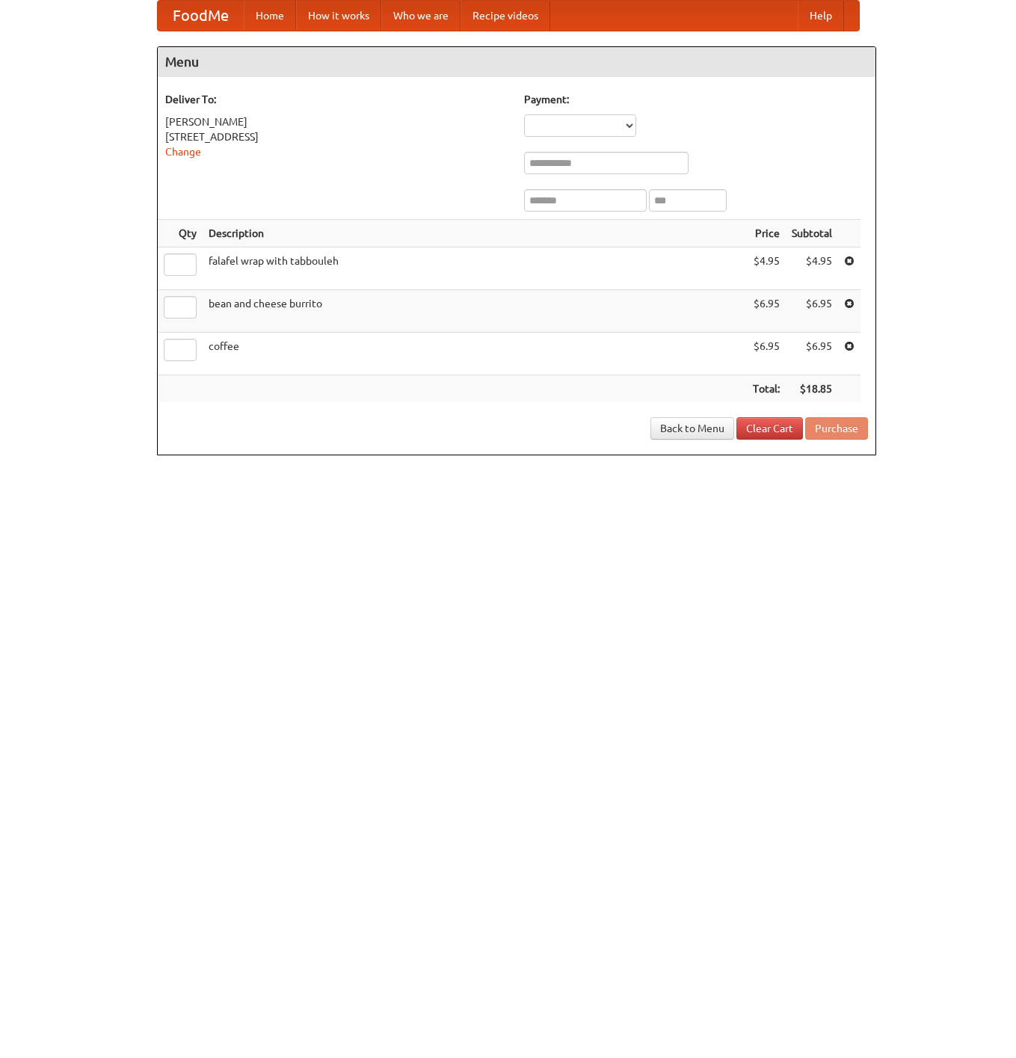 The width and height of the screenshot is (1016, 1058). What do you see at coordinates (475, 354) in the screenshot?
I see `td: coffee` at bounding box center [475, 354].